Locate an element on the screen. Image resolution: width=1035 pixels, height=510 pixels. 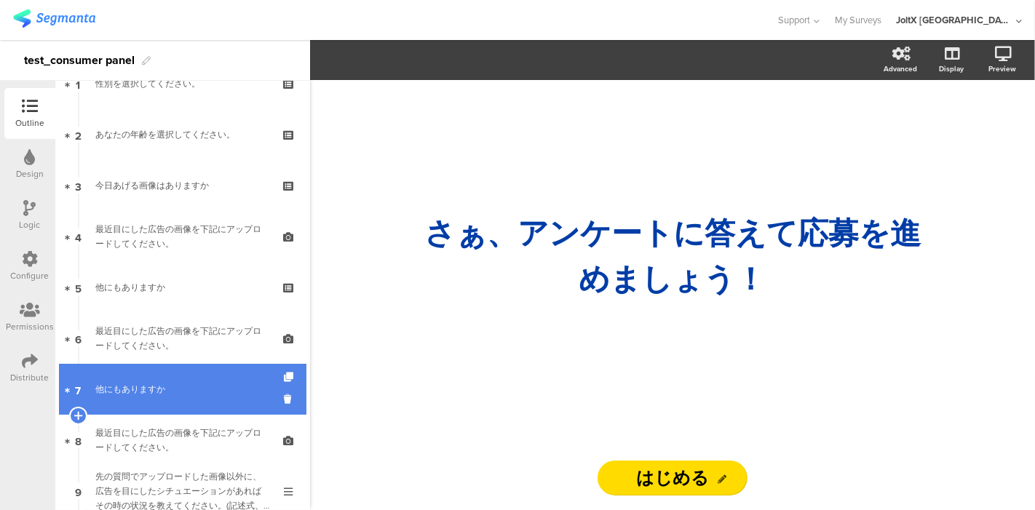
div: Display is located at coordinates (951, 68).